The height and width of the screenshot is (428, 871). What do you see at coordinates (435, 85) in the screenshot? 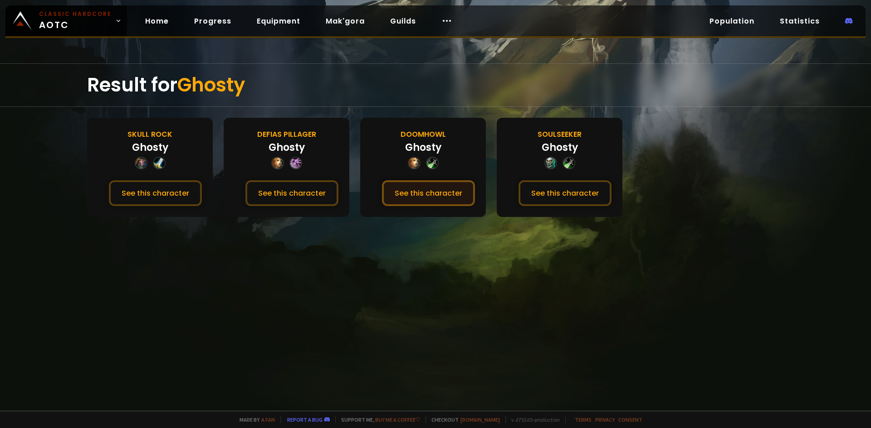
I see `div: Result for` at bounding box center [435, 85].